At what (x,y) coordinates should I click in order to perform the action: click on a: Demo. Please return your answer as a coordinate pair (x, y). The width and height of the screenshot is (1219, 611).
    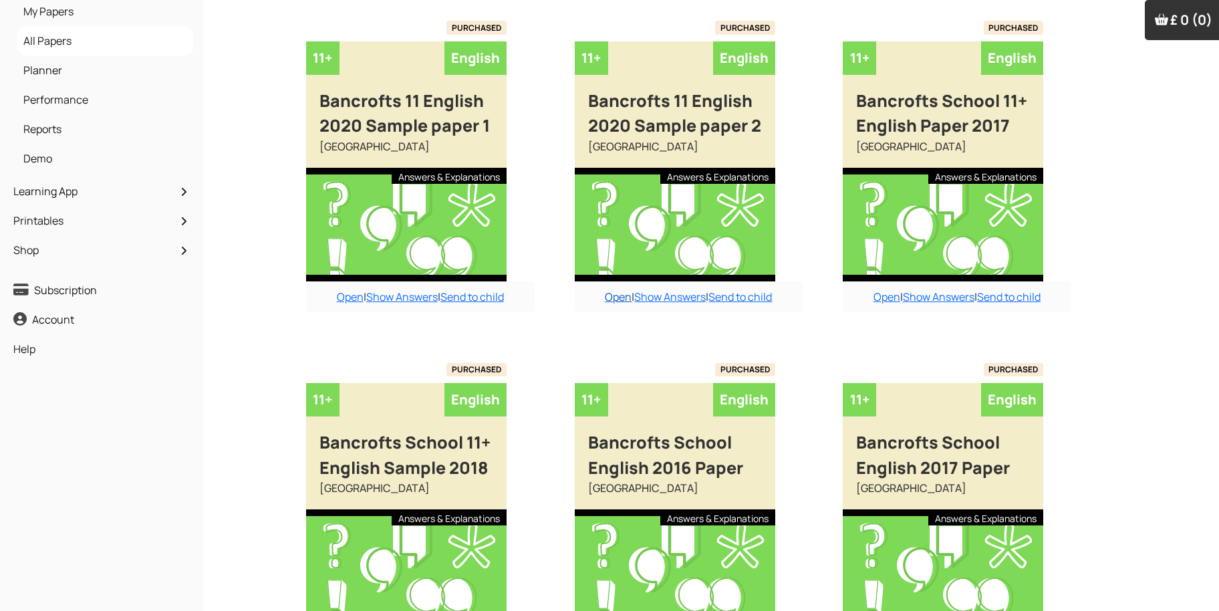
    Looking at the image, I should click on (105, 158).